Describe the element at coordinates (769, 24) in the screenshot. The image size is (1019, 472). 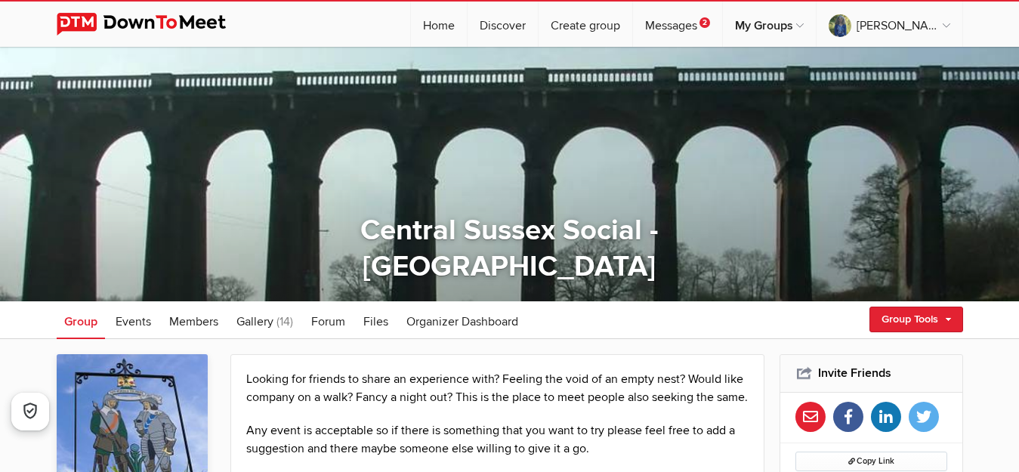
I see `a: My Groups` at that location.